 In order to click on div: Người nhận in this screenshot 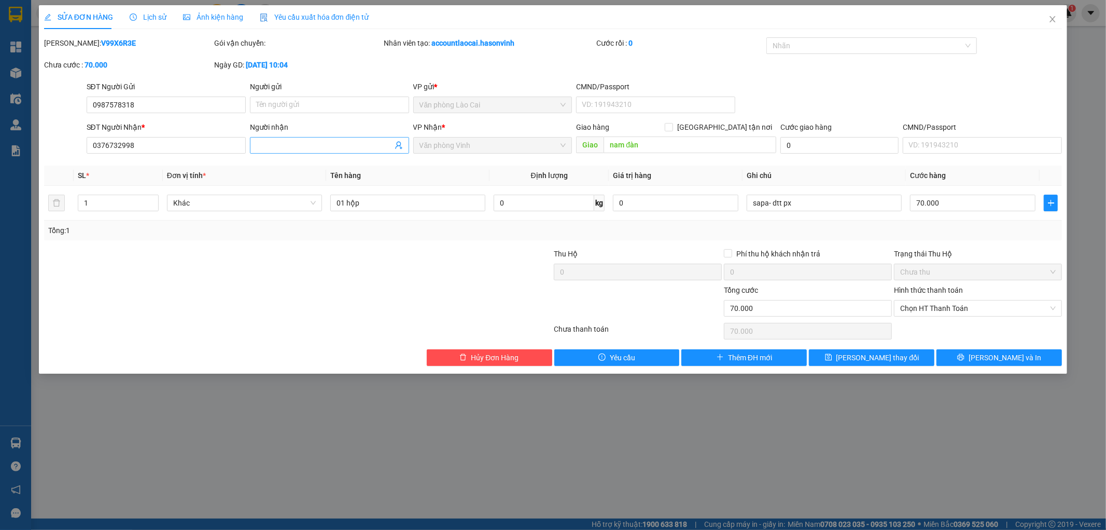, I will do `click(329, 127)`.